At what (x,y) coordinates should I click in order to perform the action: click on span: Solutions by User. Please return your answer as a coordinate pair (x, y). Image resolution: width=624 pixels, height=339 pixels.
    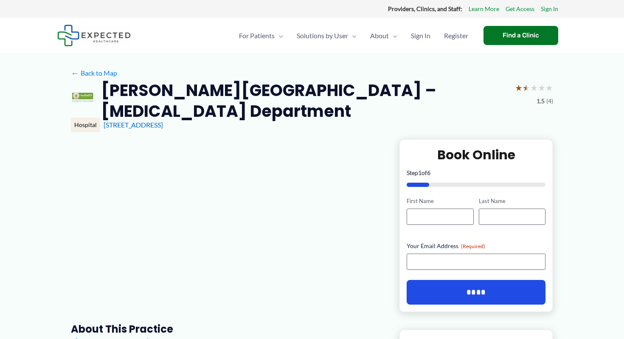
    Looking at the image, I should click on (322, 36).